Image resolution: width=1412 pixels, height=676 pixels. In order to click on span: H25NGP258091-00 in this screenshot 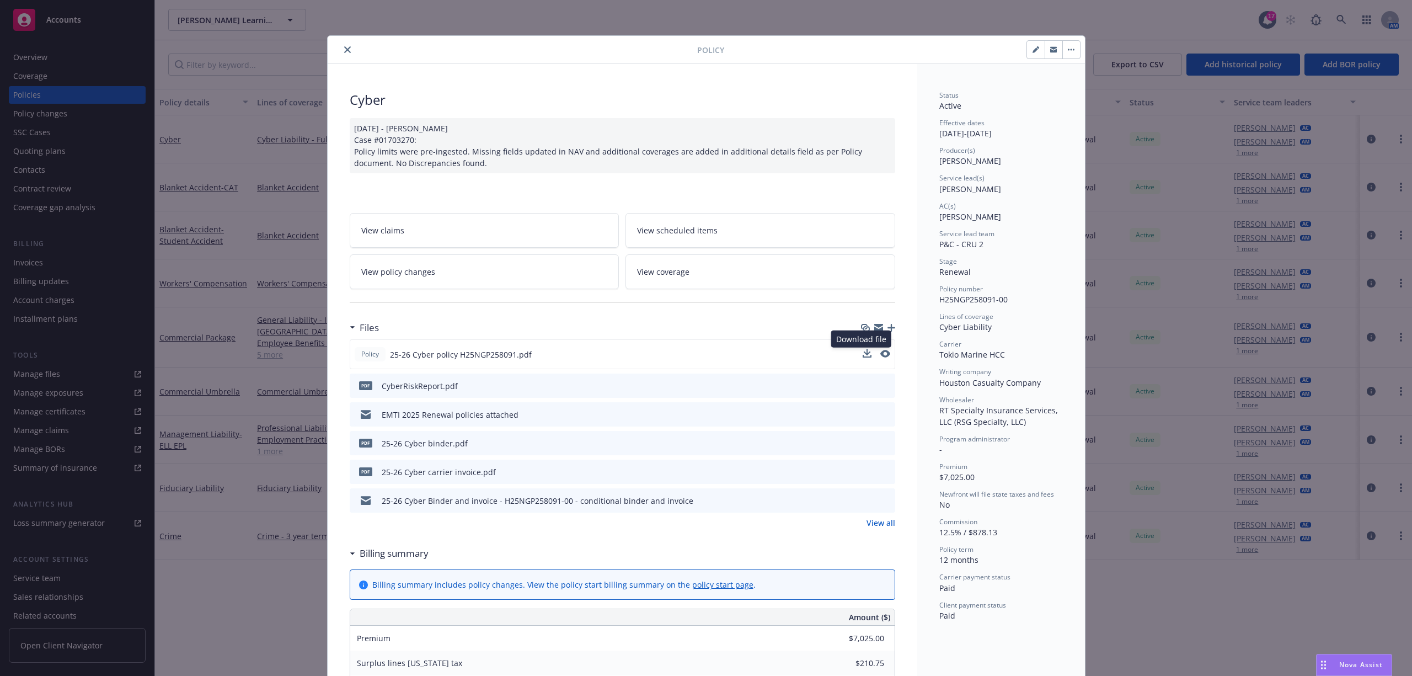, I will do `click(973, 299)`.